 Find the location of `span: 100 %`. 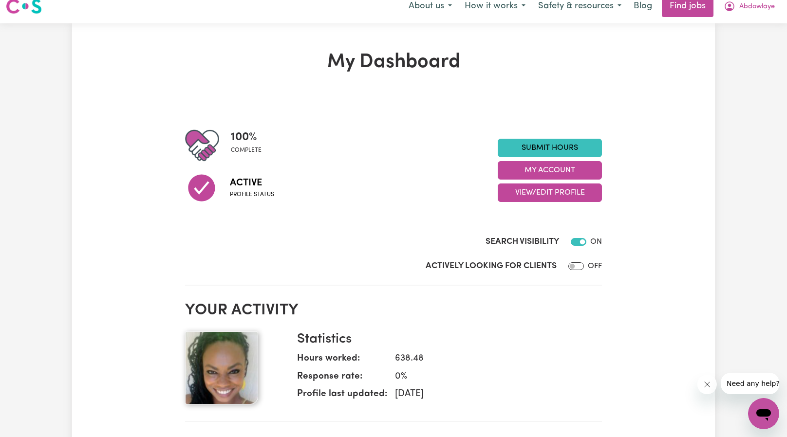

span: 100 % is located at coordinates (246, 137).